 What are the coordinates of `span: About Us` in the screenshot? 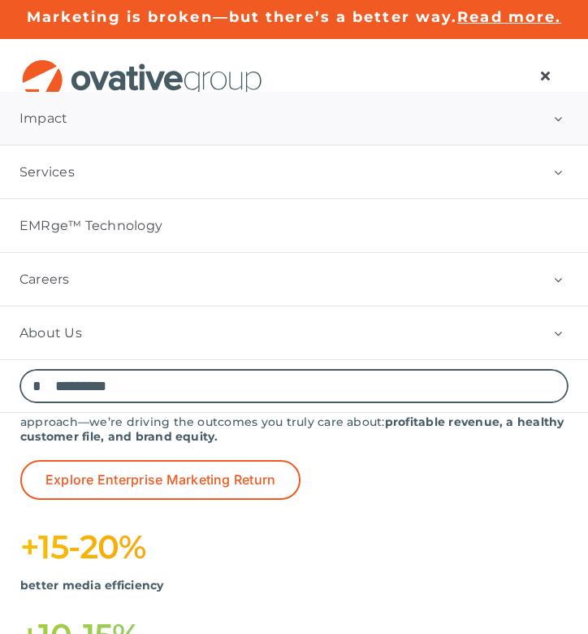 It's located at (50, 333).